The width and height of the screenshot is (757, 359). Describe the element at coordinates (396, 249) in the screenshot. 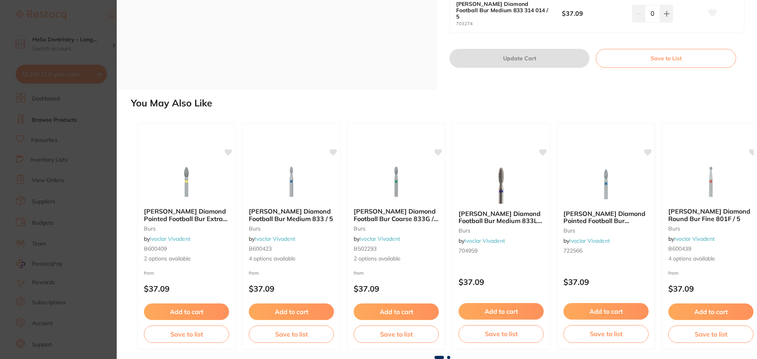

I see `small: B502293` at that location.